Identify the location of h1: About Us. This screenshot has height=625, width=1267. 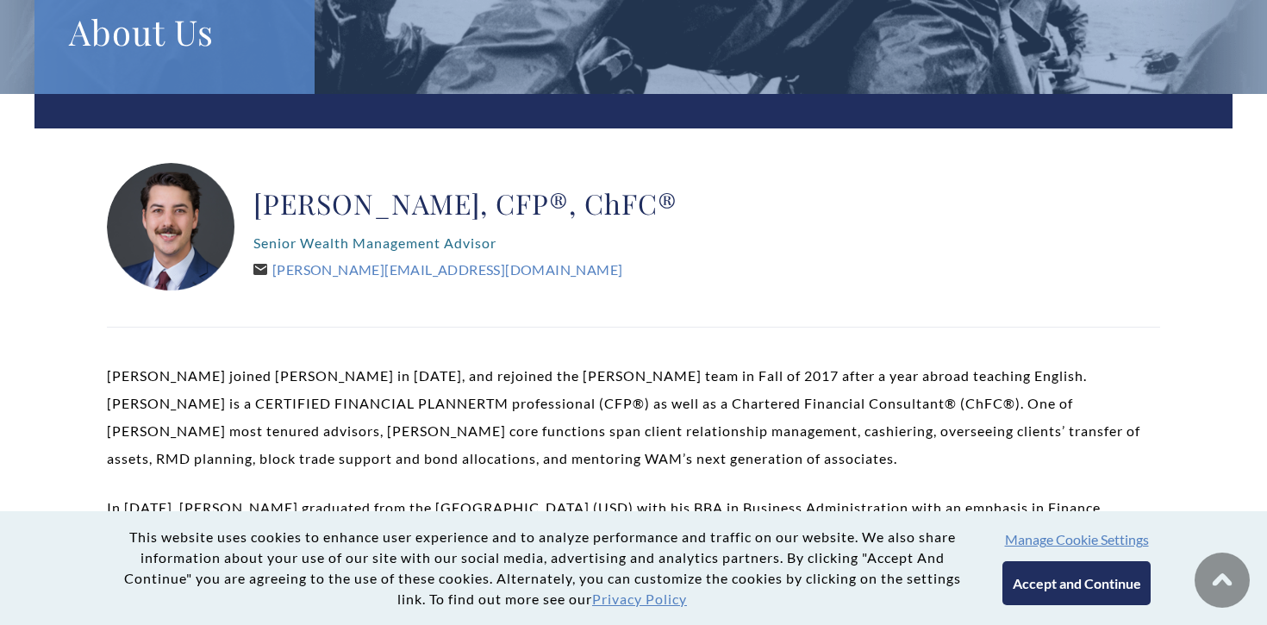
(174, 32).